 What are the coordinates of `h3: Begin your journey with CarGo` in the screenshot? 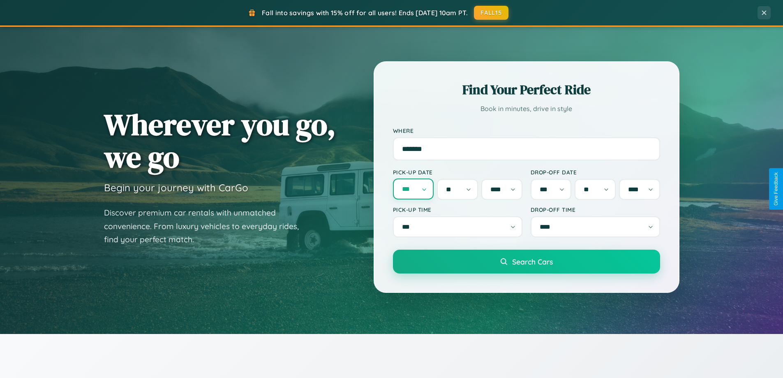 It's located at (176, 187).